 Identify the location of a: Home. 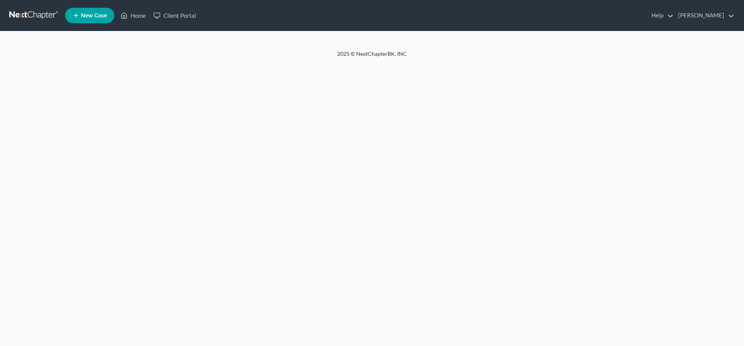
(133, 16).